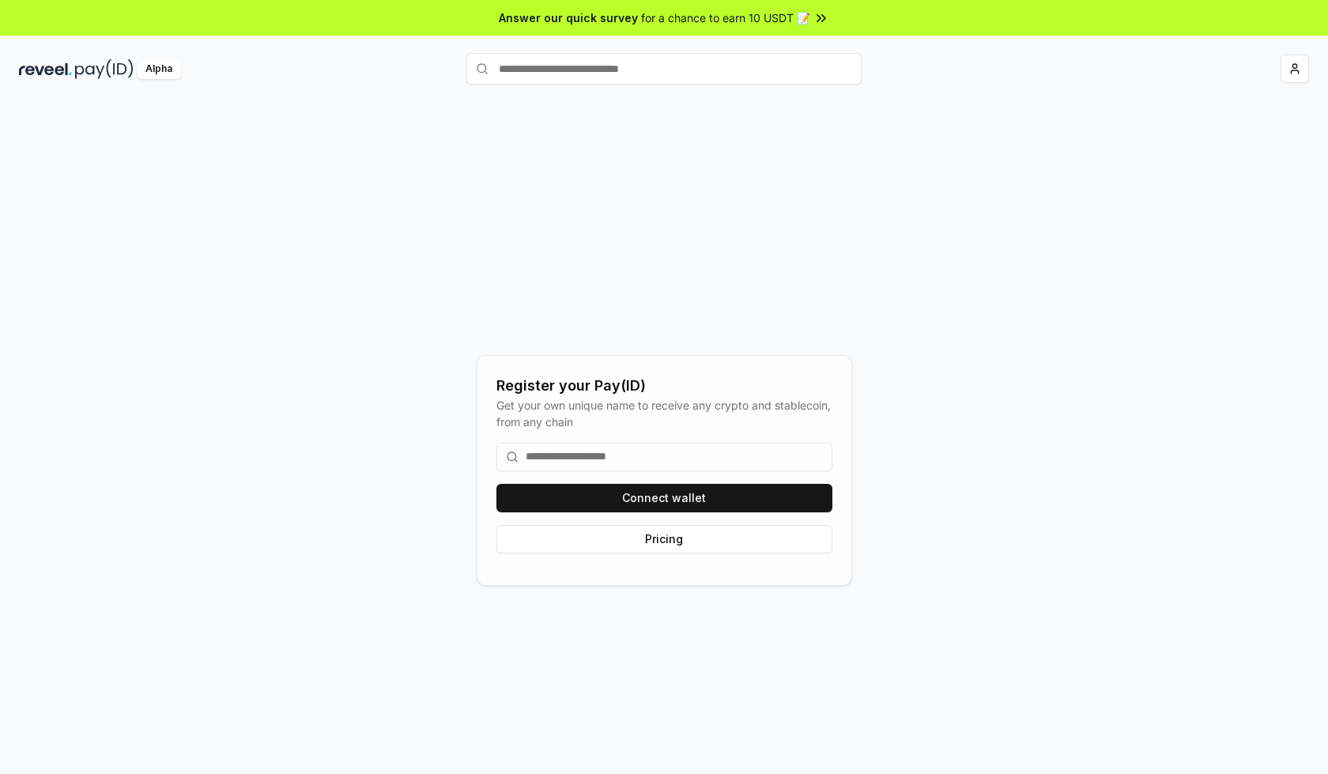  What do you see at coordinates (726, 17) in the screenshot?
I see `span: for a chance to earn 10 USDT 📝` at bounding box center [726, 17].